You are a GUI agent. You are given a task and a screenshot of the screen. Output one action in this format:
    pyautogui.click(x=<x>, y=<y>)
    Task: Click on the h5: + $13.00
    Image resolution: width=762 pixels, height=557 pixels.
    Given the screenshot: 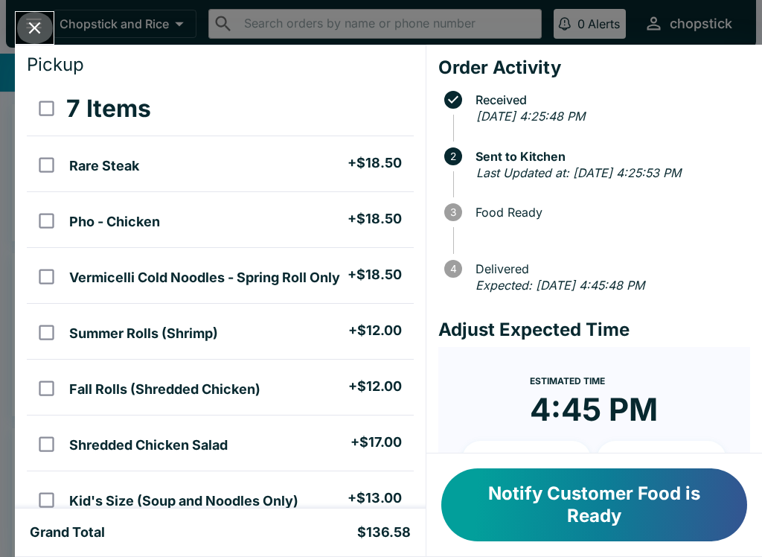 What is the action you would take?
    pyautogui.click(x=374, y=498)
    